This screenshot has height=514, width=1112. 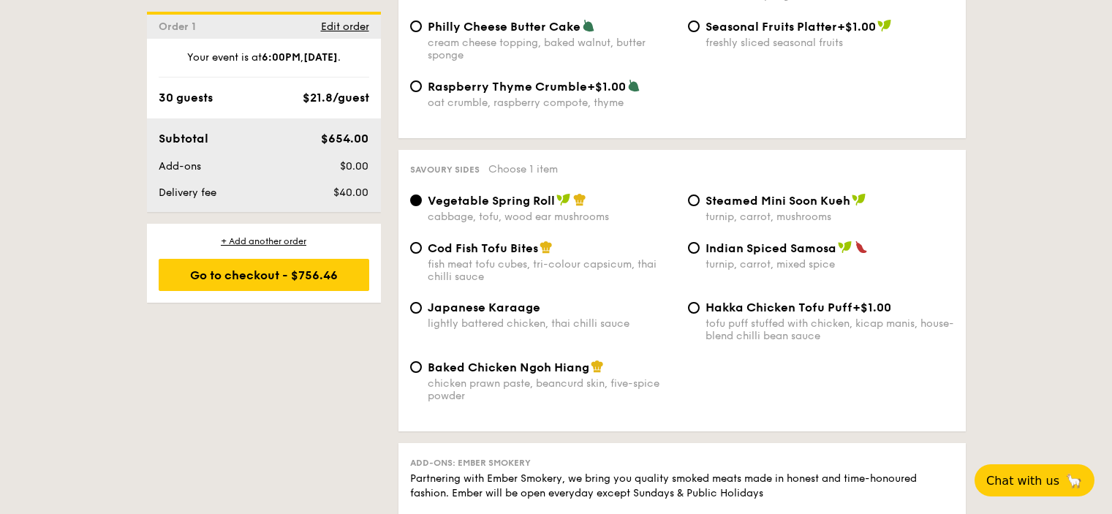 What do you see at coordinates (416, 26) in the screenshot?
I see `input: Philly Cheese Butter Cakecream cheese topping, baked walnut, butter sponge` at bounding box center [416, 26].